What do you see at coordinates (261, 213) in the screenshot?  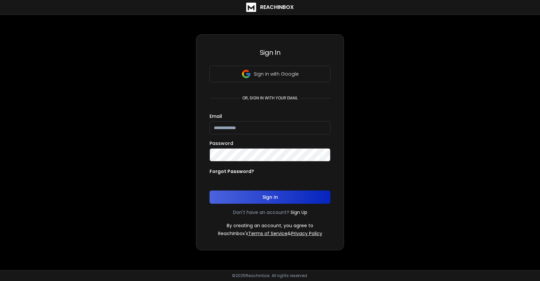 I see `p: Don't have an account?` at bounding box center [261, 213].